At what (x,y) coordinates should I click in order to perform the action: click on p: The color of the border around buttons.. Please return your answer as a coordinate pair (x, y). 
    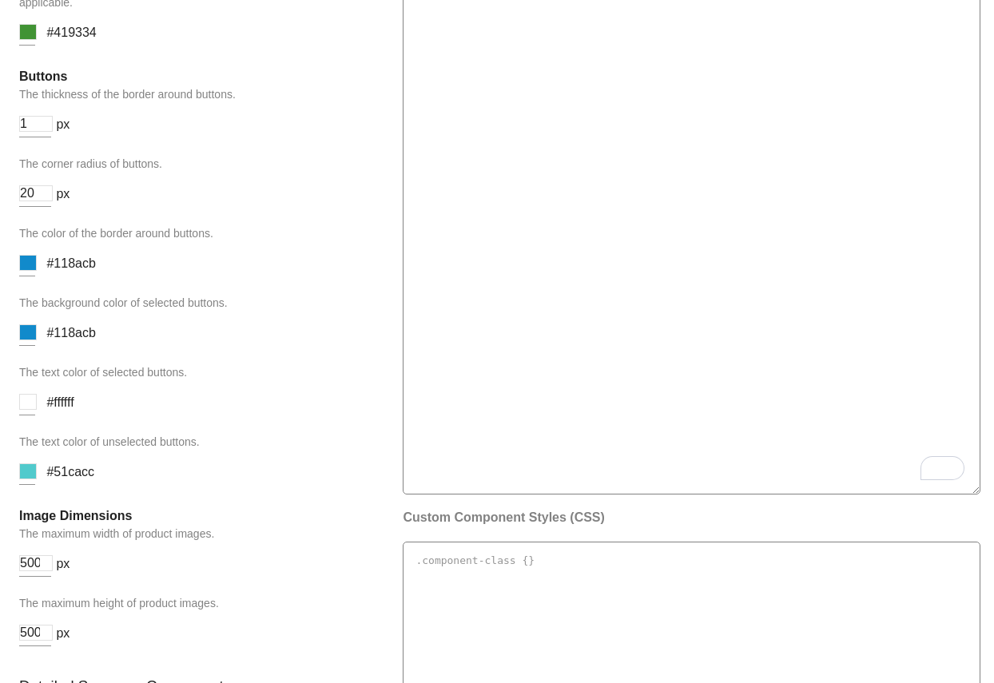
    Looking at the image, I should click on (203, 233).